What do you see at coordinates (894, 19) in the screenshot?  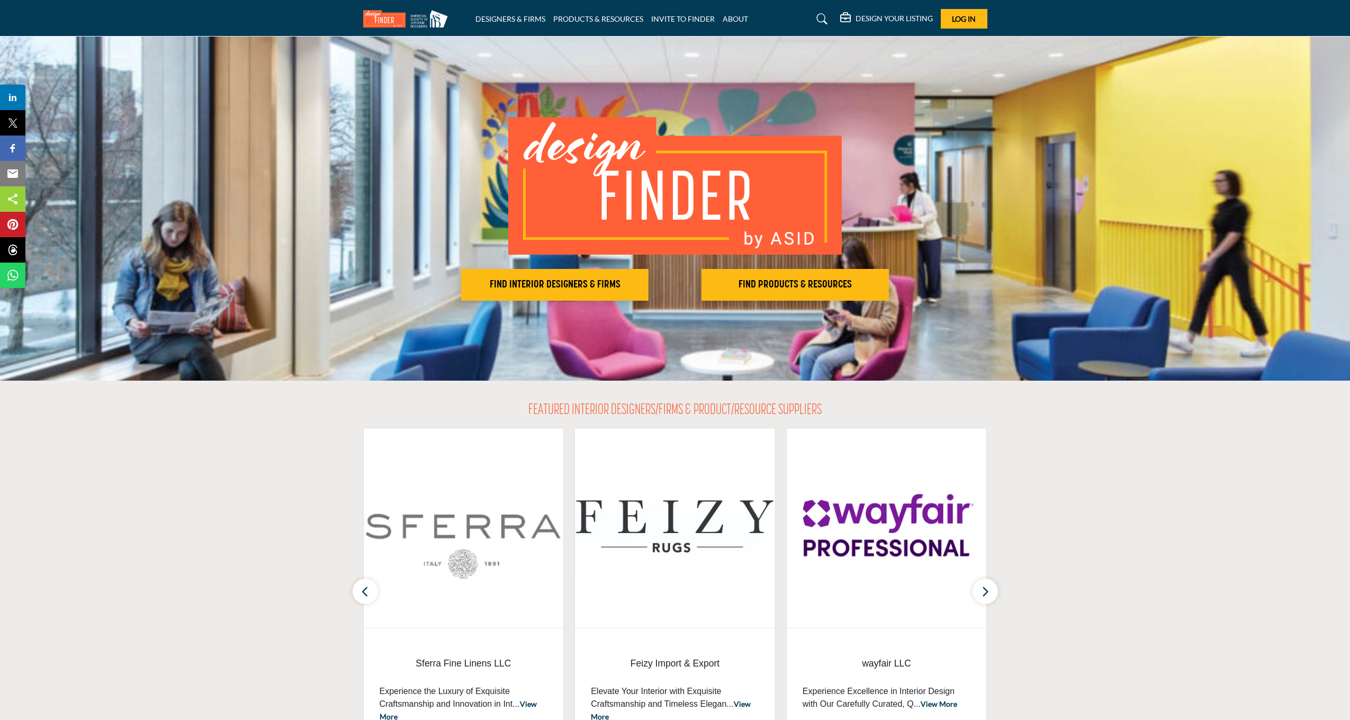 I see `h5: DESIGN YOUR LISTING` at bounding box center [894, 19].